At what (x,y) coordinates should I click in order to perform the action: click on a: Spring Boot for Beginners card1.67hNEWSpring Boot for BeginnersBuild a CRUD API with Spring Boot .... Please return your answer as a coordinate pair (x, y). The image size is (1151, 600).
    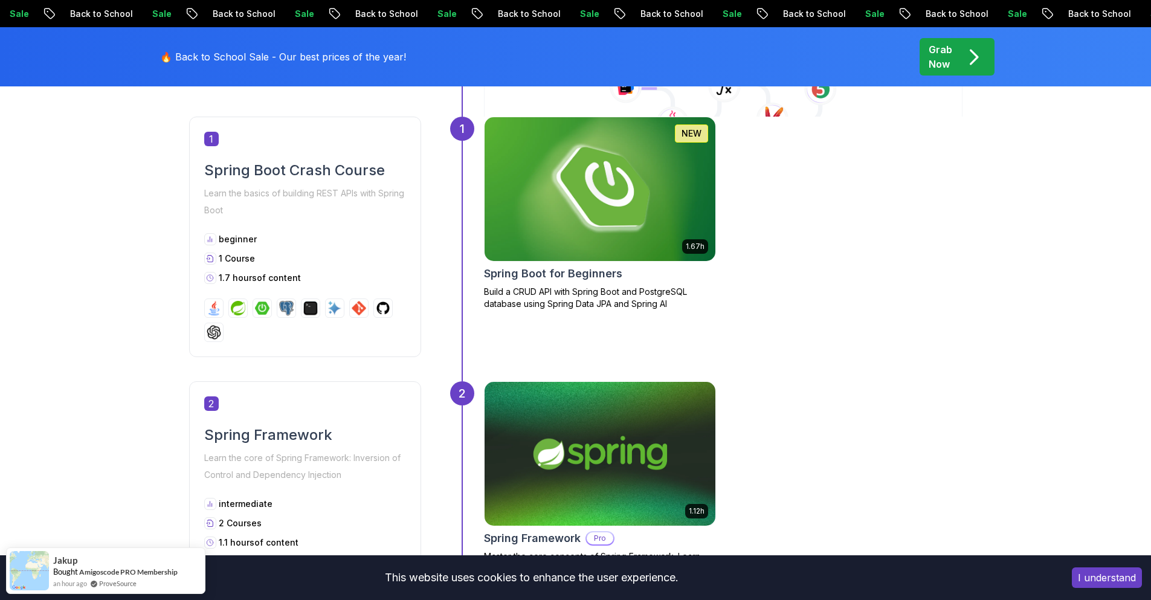
    Looking at the image, I should click on (600, 213).